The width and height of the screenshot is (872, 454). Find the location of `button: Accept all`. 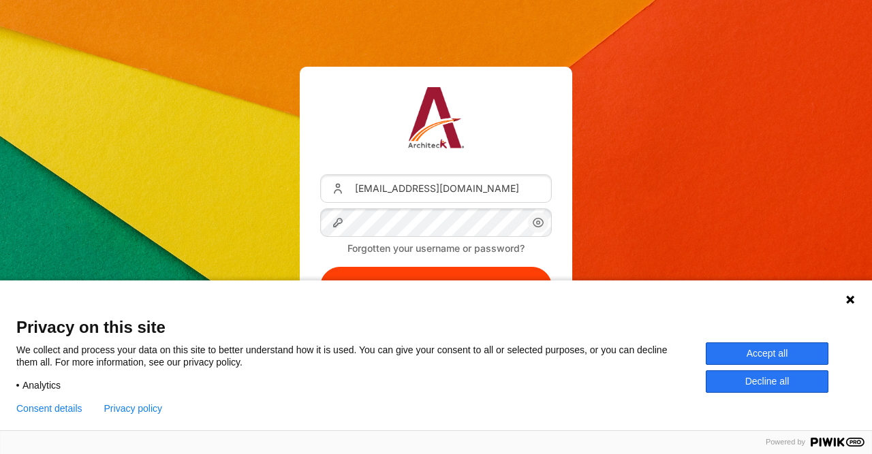

button: Accept all is located at coordinates (767, 353).